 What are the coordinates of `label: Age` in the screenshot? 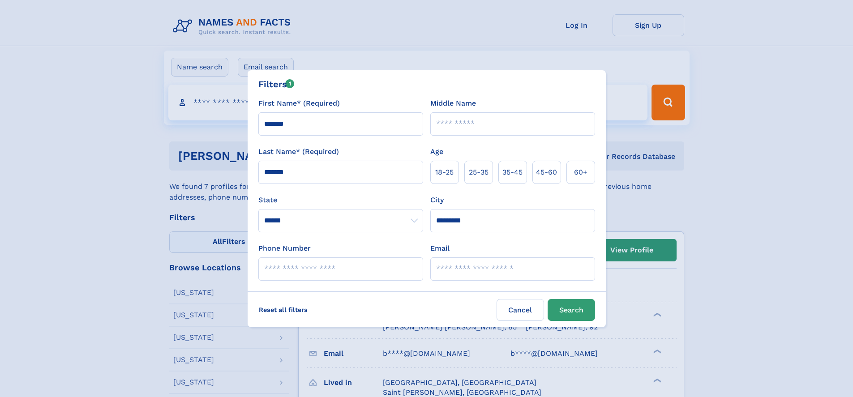 It's located at (437, 152).